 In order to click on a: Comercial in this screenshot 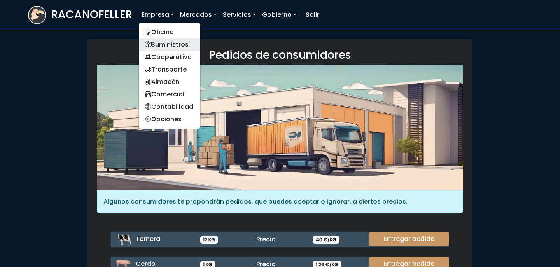, I will do `click(170, 94)`.